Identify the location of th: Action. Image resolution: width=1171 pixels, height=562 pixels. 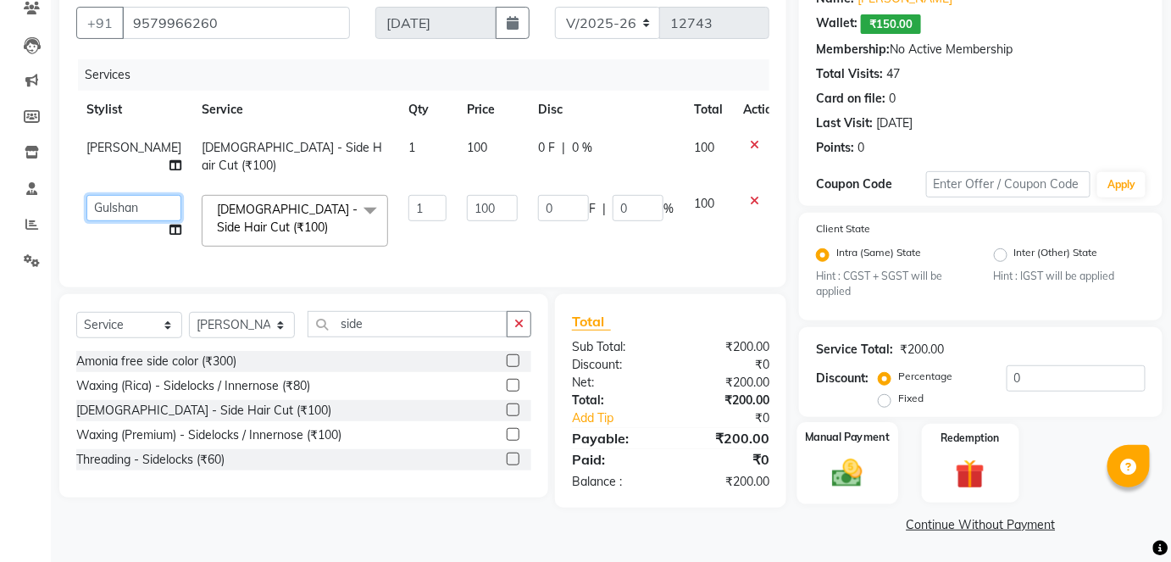
(761, 109).